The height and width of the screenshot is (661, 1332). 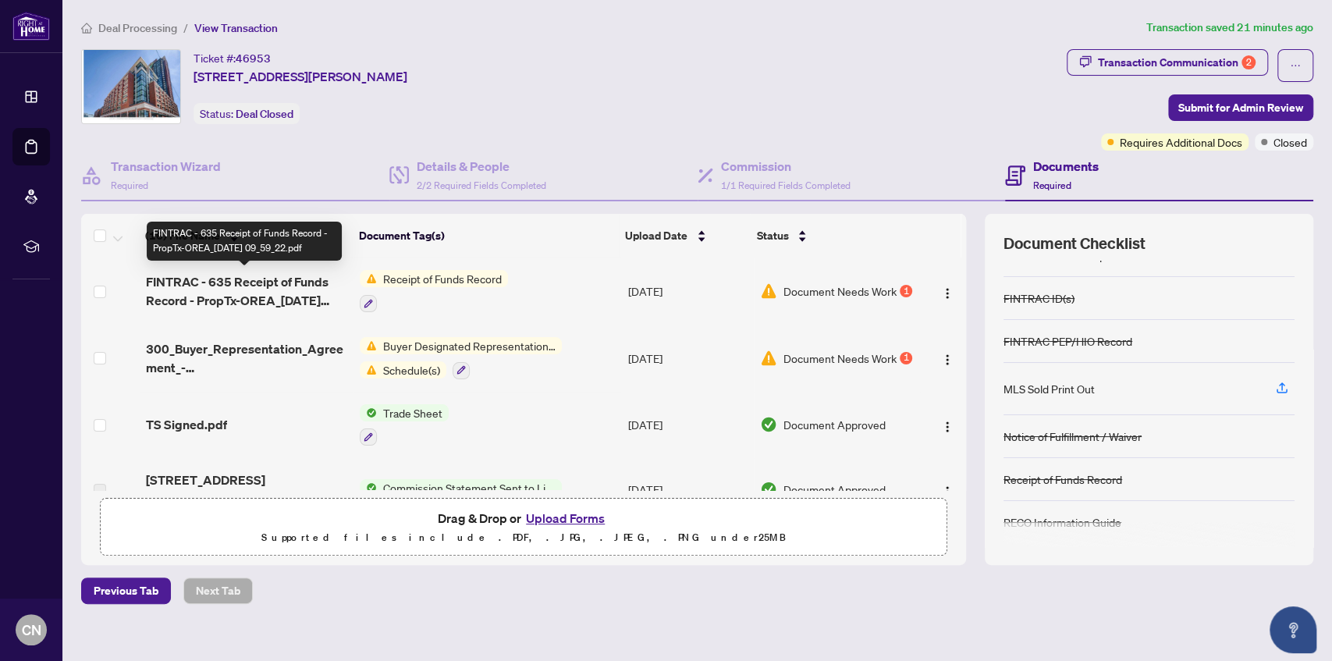 What do you see at coordinates (1067, 341) in the screenshot?
I see `div: FINTRAC PEP/HIO Record` at bounding box center [1067, 341].